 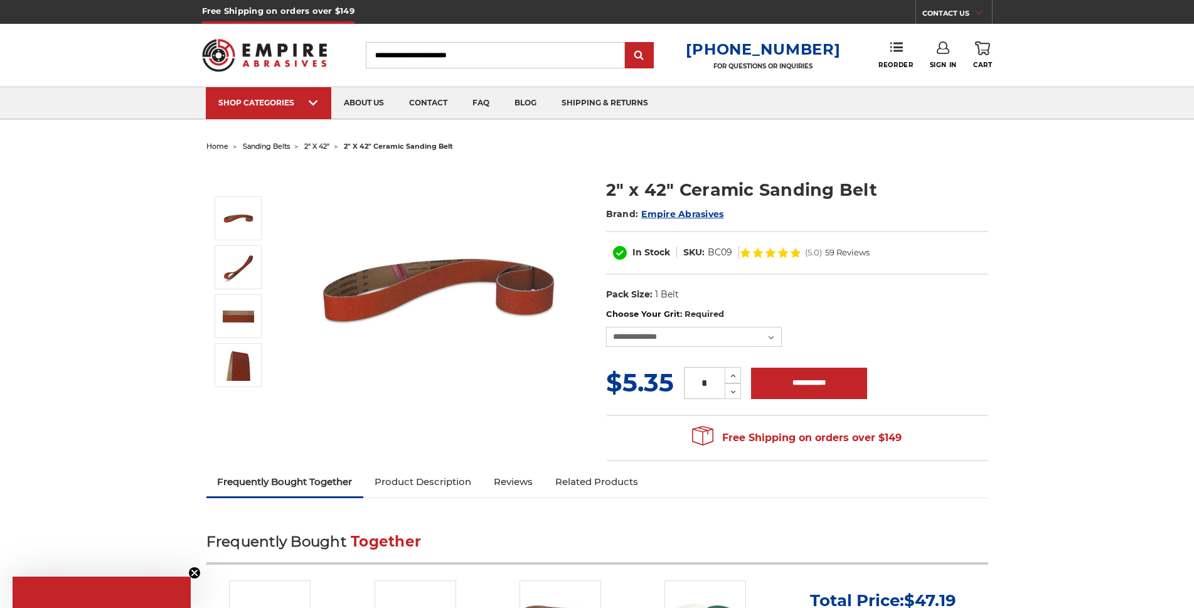 I want to click on span: $5.35, so click(x=640, y=382).